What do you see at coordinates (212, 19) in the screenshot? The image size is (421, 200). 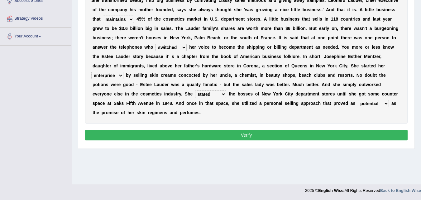 I see `b: U` at bounding box center [212, 19].